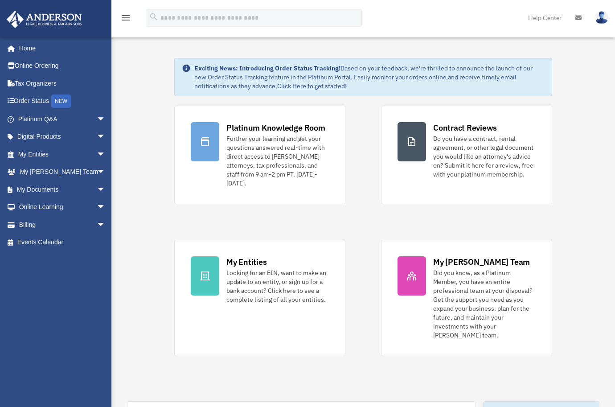 This screenshot has width=615, height=407. What do you see at coordinates (60, 48) in the screenshot?
I see `a: Home` at bounding box center [60, 48].